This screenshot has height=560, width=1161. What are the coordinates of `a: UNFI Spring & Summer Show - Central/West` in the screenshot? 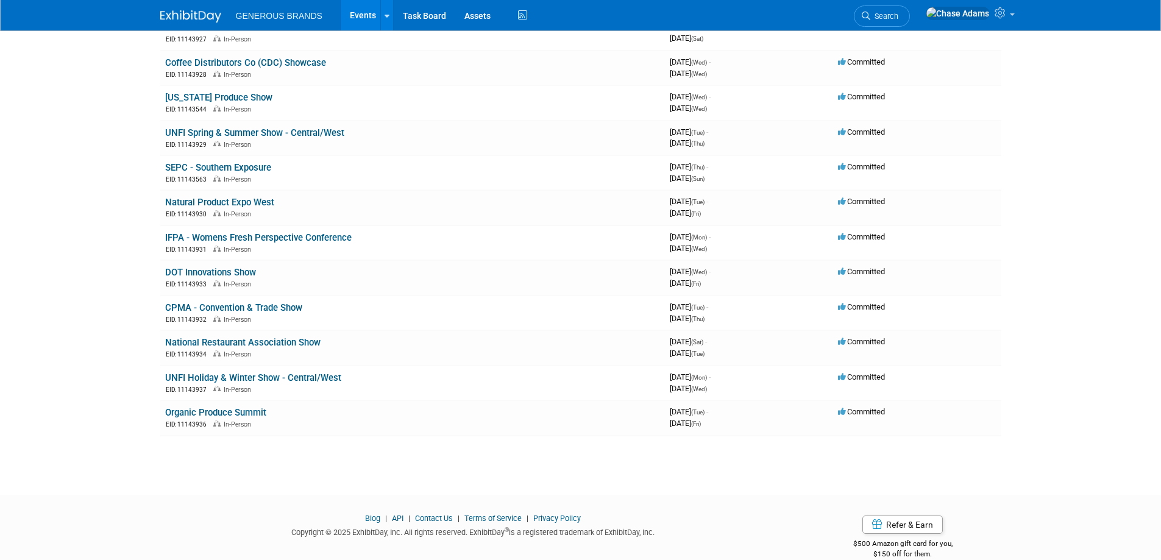 It's located at (255, 133).